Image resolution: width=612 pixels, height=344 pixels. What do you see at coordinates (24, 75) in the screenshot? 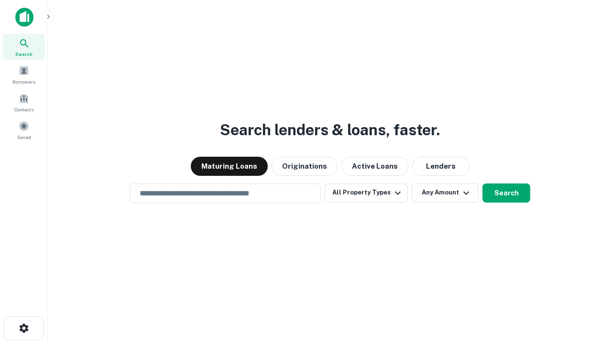
I see `a: Borrowers` at bounding box center [24, 75].